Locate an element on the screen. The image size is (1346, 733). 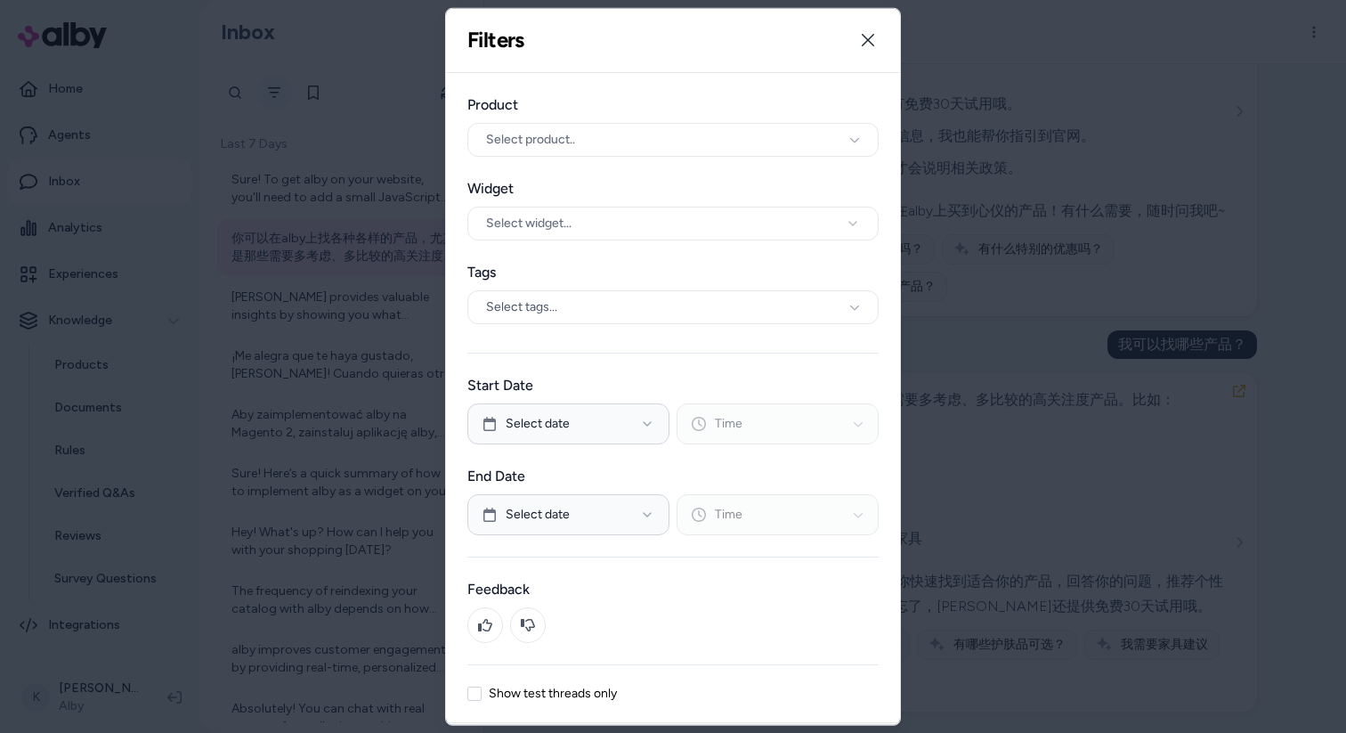
button: Select widget... is located at coordinates (673, 223).